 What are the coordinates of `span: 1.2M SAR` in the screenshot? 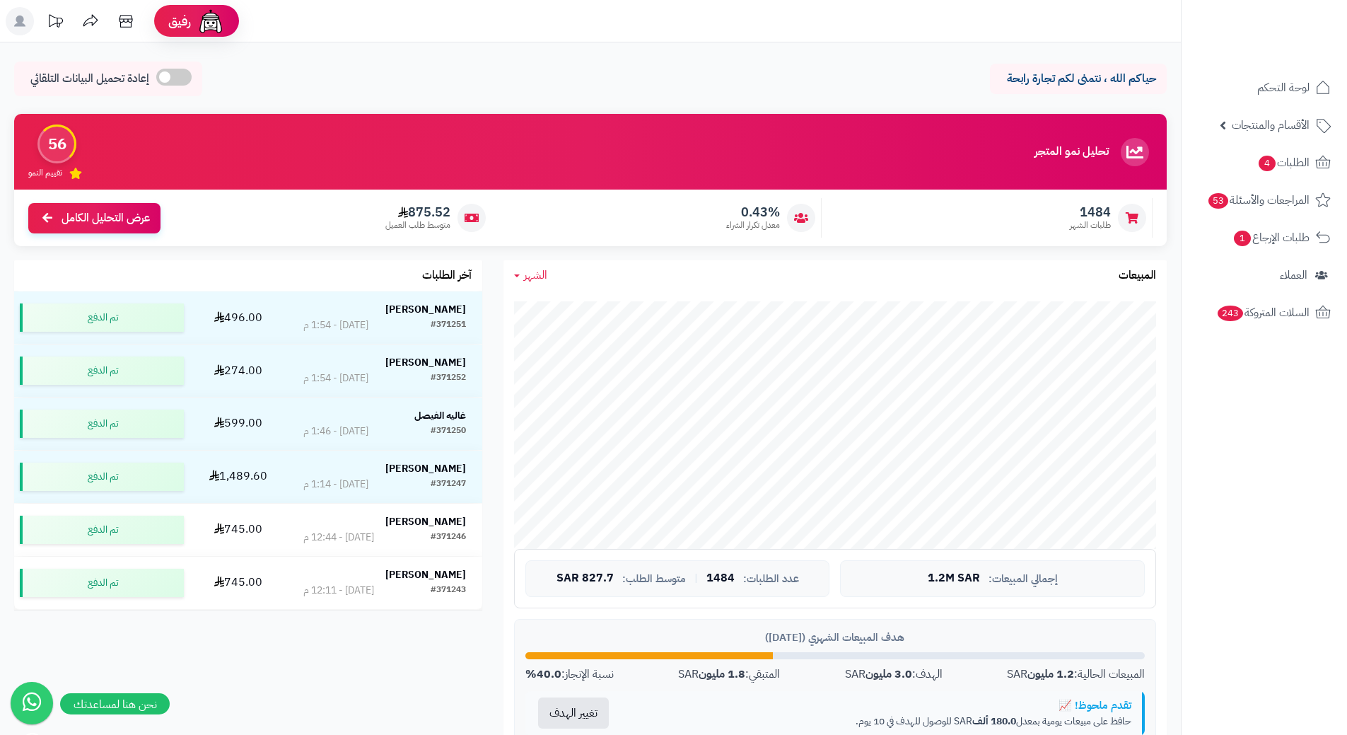 It's located at (954, 578).